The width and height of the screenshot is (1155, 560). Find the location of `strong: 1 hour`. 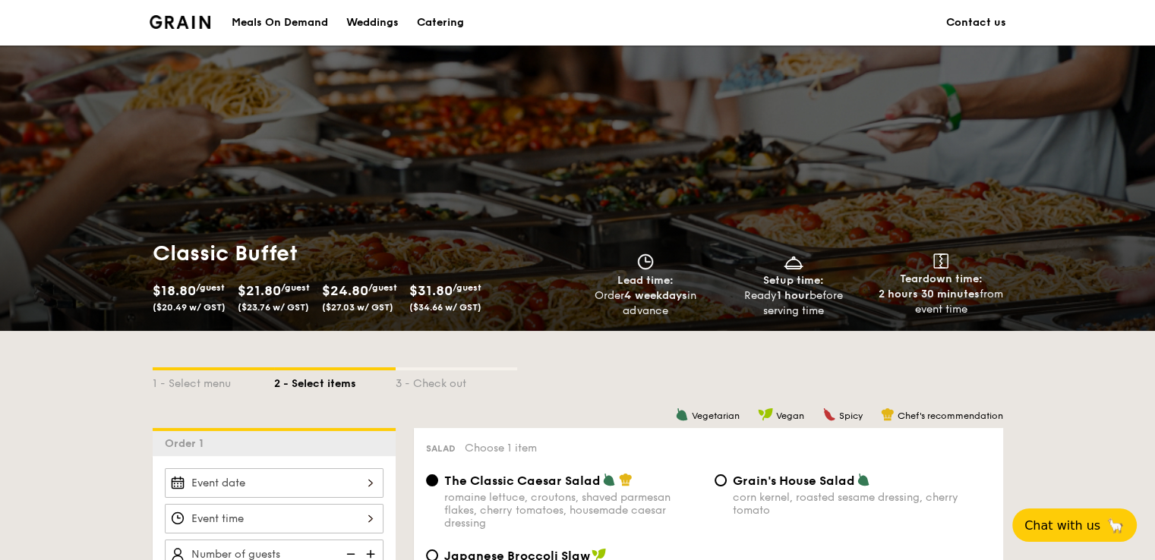

strong: 1 hour is located at coordinates (793, 295).